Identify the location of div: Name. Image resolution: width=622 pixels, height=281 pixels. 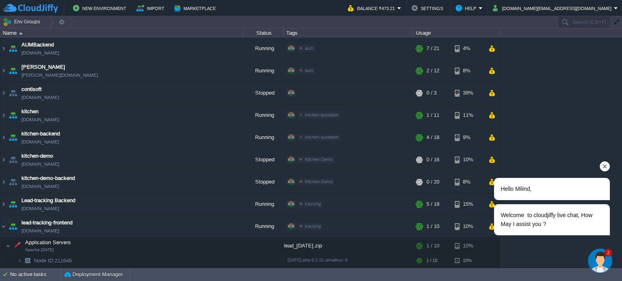
(122, 33).